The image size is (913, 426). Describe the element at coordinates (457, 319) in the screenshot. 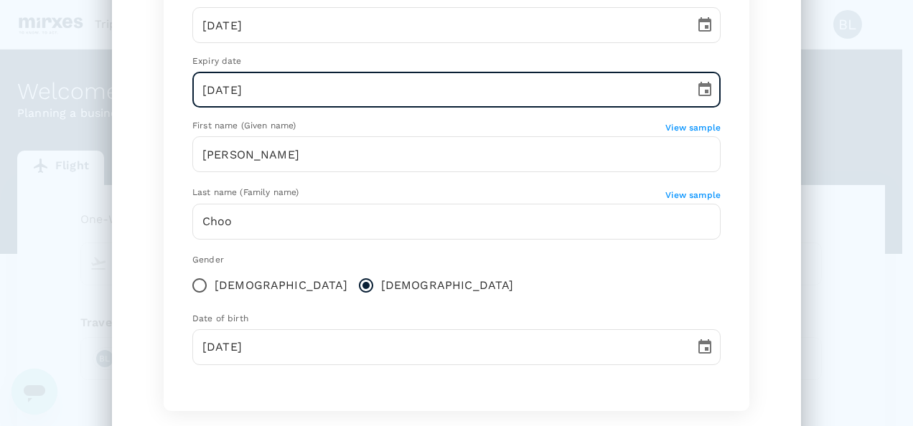

I see `div: Date of birth` at that location.